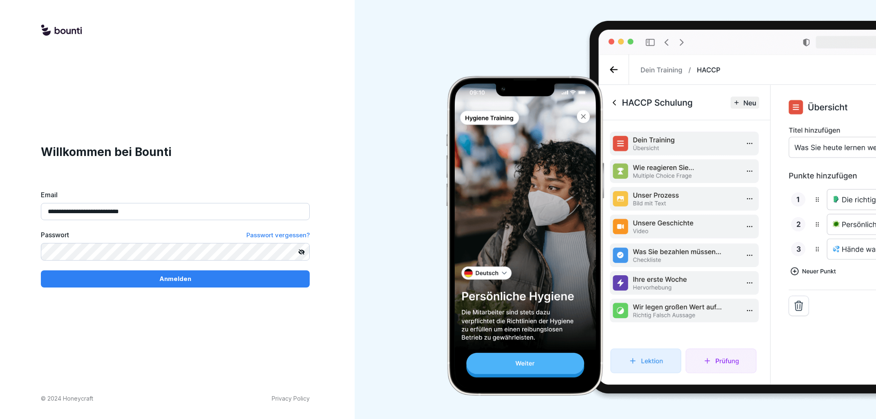  Describe the element at coordinates (278, 235) in the screenshot. I see `a: Passwort vergessen?` at that location.